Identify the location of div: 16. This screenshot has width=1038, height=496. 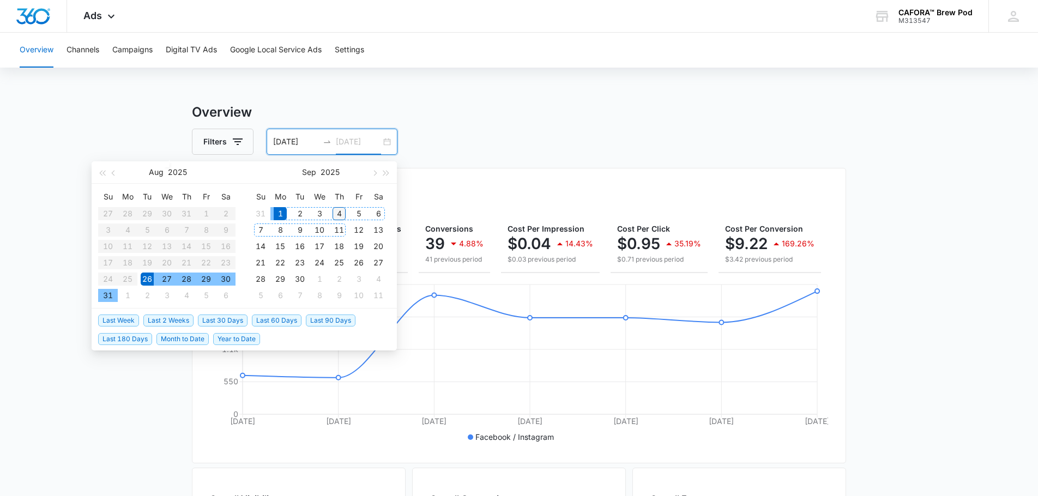
(300, 247).